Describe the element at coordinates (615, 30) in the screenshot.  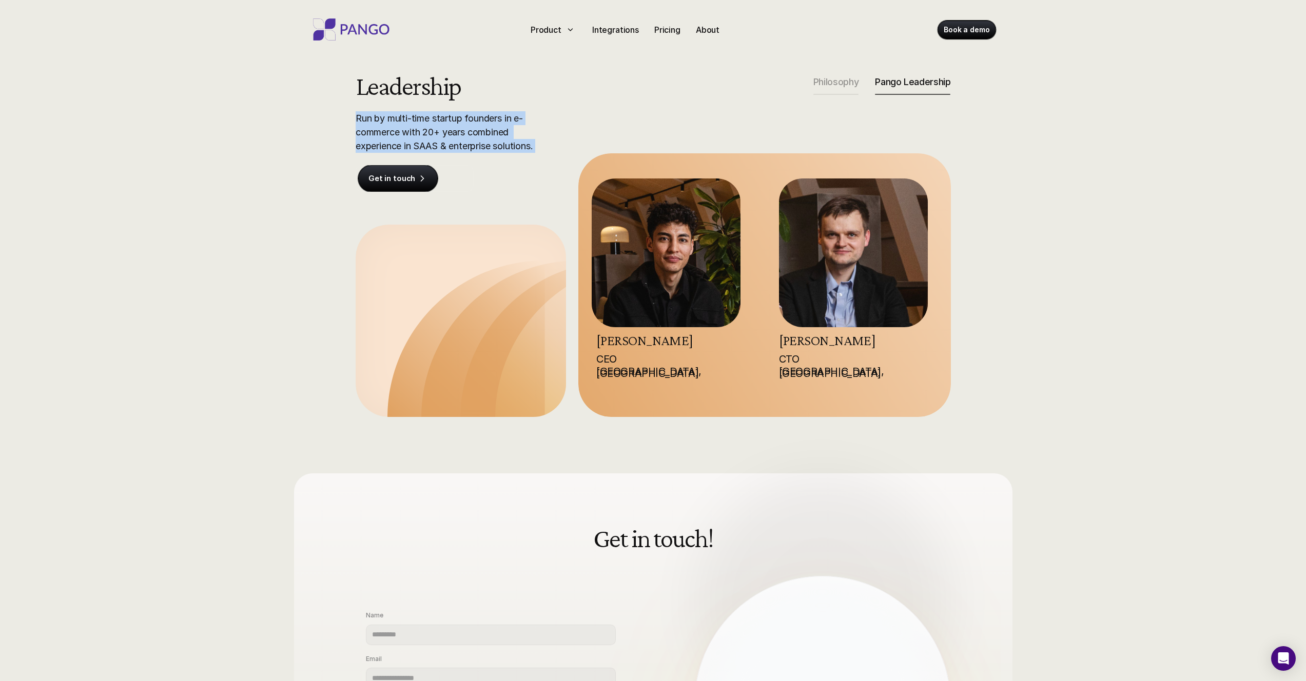
I see `p: Integrations` at that location.